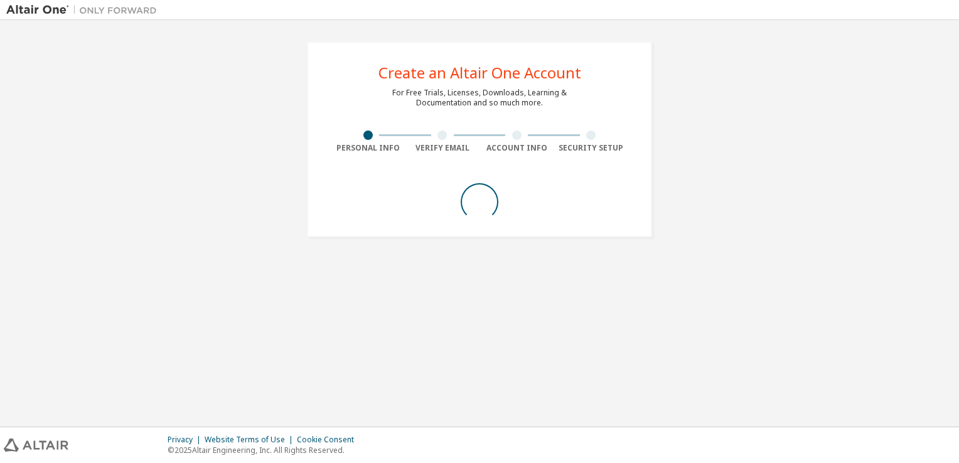 This screenshot has height=463, width=959. Describe the element at coordinates (516, 148) in the screenshot. I see `div: Account Info` at that location.